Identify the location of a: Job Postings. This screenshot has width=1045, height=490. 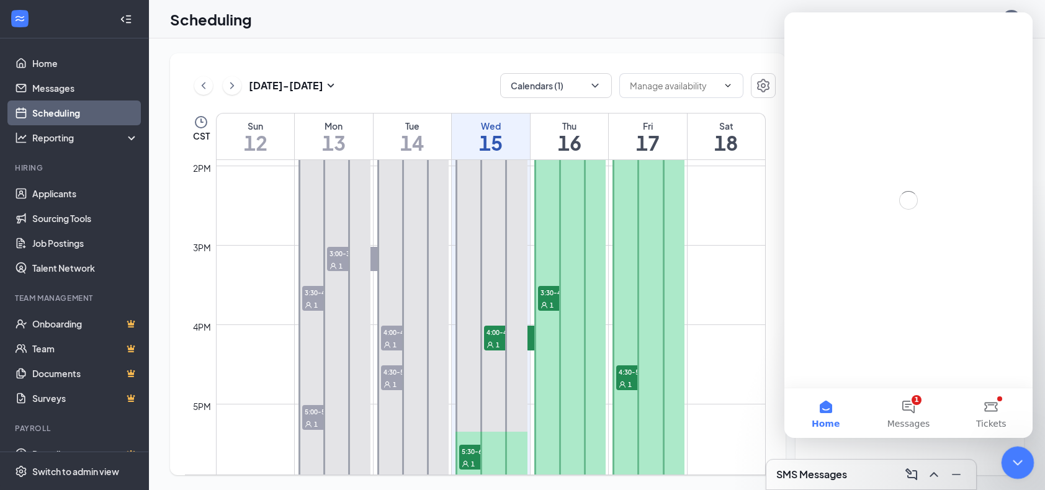
(85, 243).